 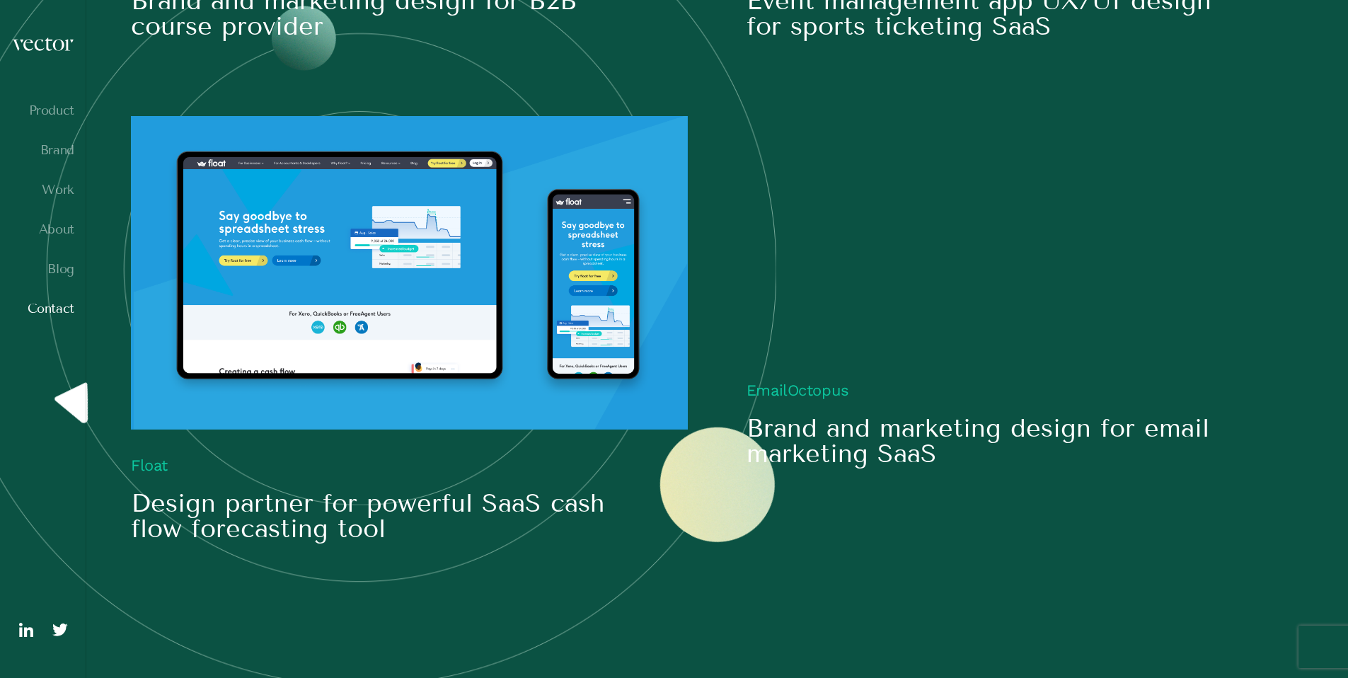 What do you see at coordinates (985, 391) in the screenshot?
I see `h6: EmailOctopus` at bounding box center [985, 391].